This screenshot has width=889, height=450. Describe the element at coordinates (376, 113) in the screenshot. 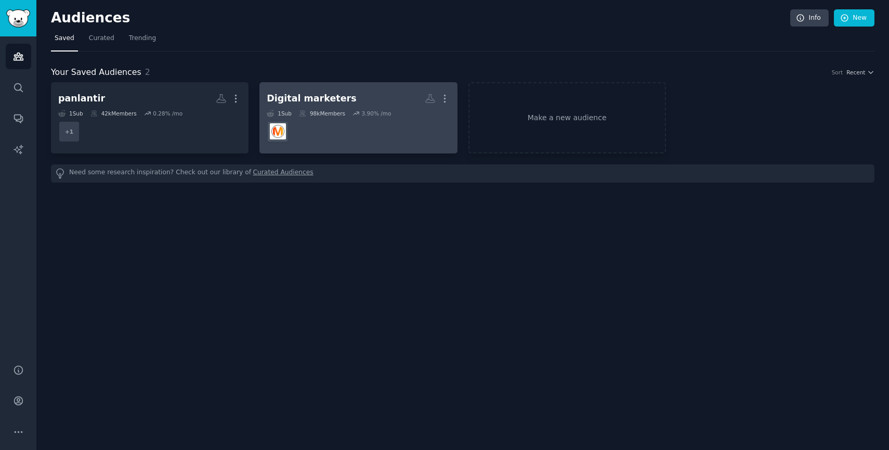

I see `div: 3.90 % /mo` at that location.